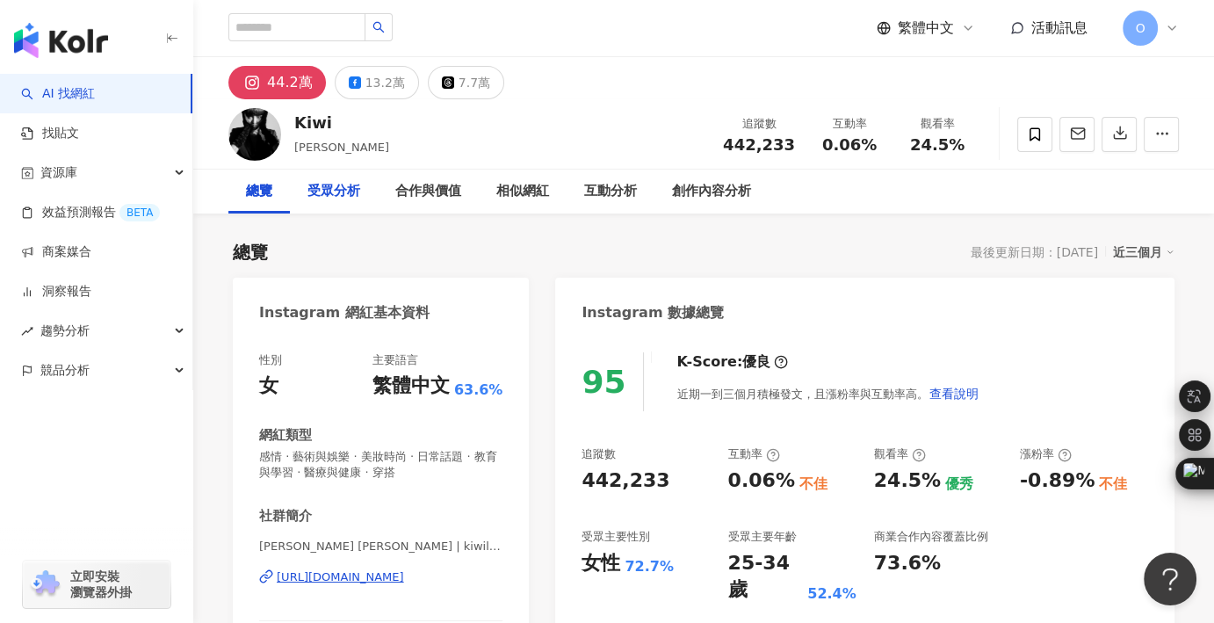  What do you see at coordinates (65, 330) in the screenshot?
I see `span: 趨勢分析` at bounding box center [65, 330].